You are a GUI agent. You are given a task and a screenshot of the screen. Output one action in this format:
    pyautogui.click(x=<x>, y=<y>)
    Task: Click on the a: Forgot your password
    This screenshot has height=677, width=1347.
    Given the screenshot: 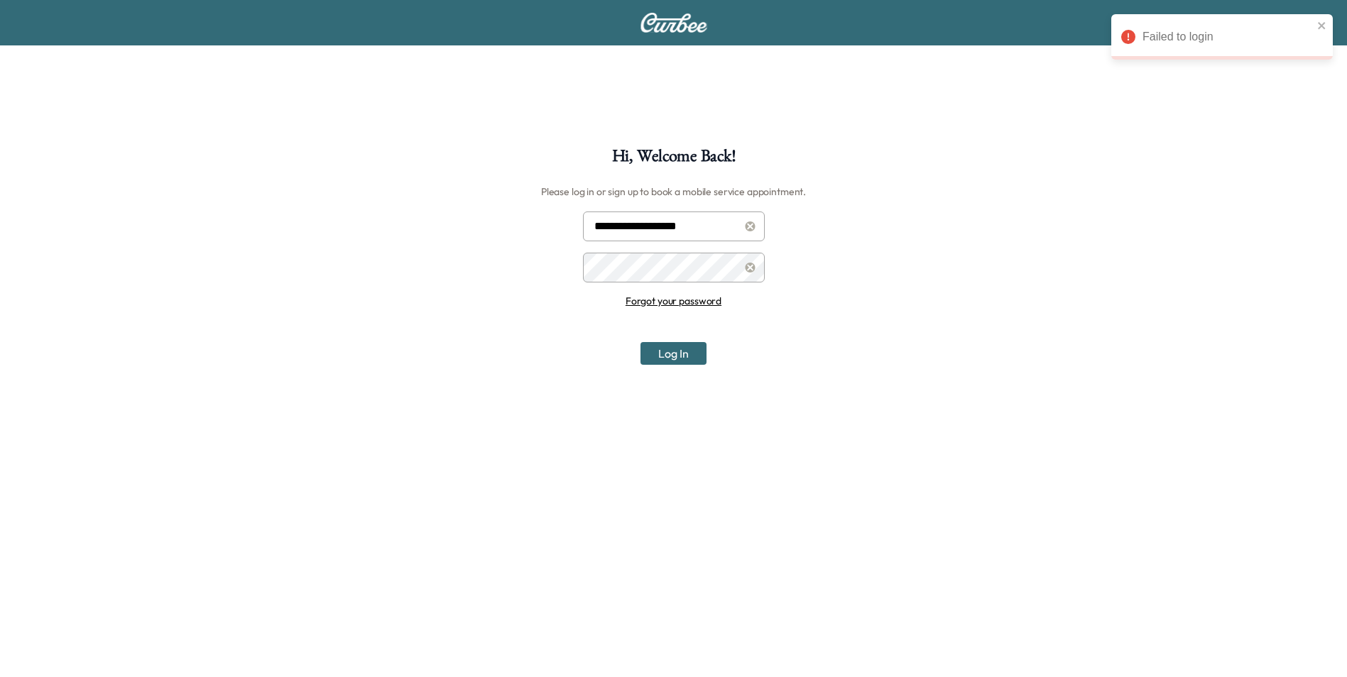 What is the action you would take?
    pyautogui.click(x=673, y=301)
    